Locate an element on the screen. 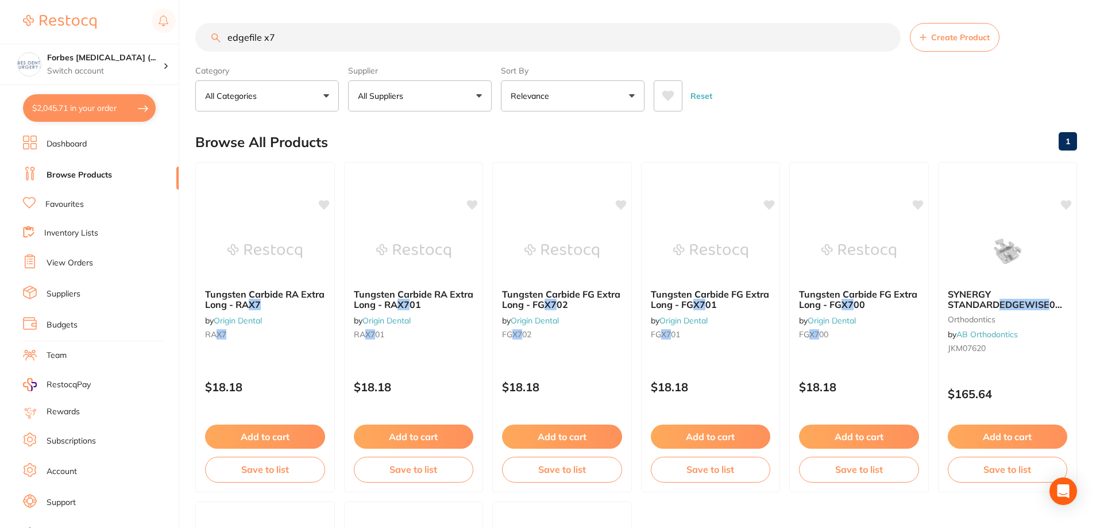 This screenshot has height=528, width=1100. img: Tungsten Carbide FG Extra Long - FG X700 is located at coordinates (859, 251).